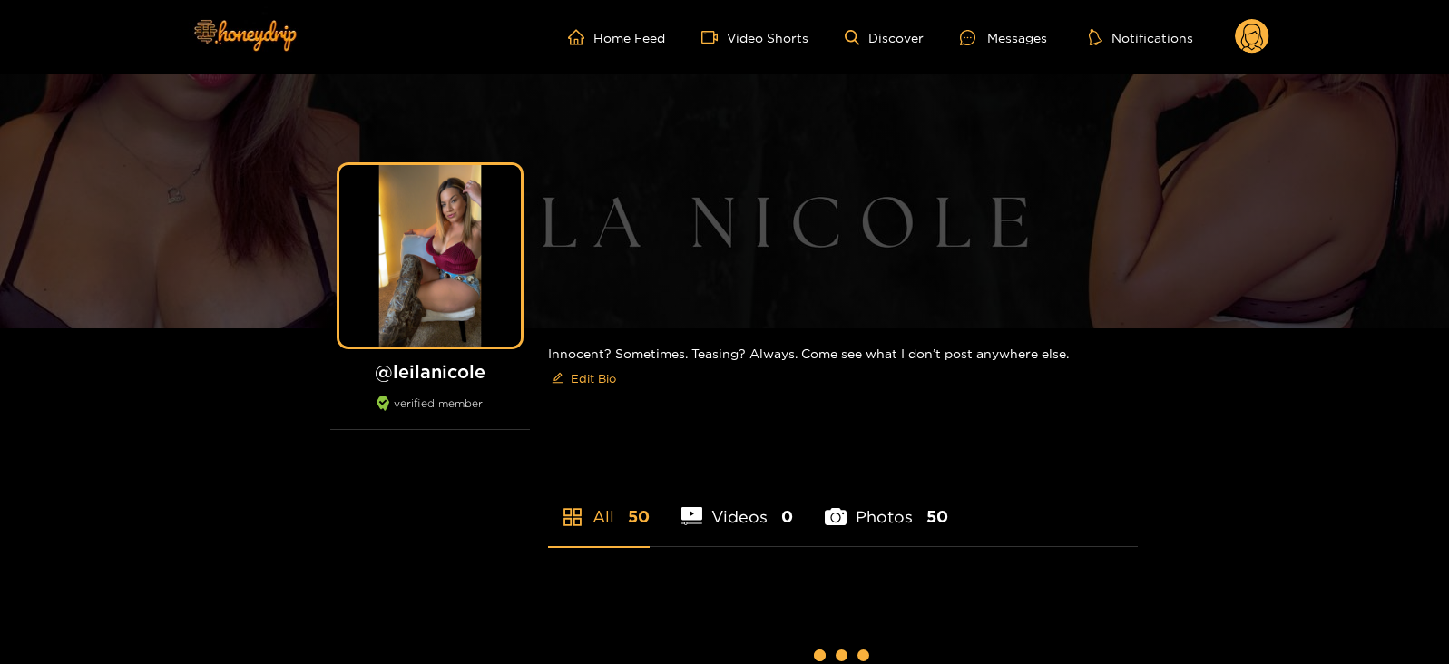  What do you see at coordinates (786, 516) in the screenshot?
I see `span: 0` at bounding box center [786, 516].